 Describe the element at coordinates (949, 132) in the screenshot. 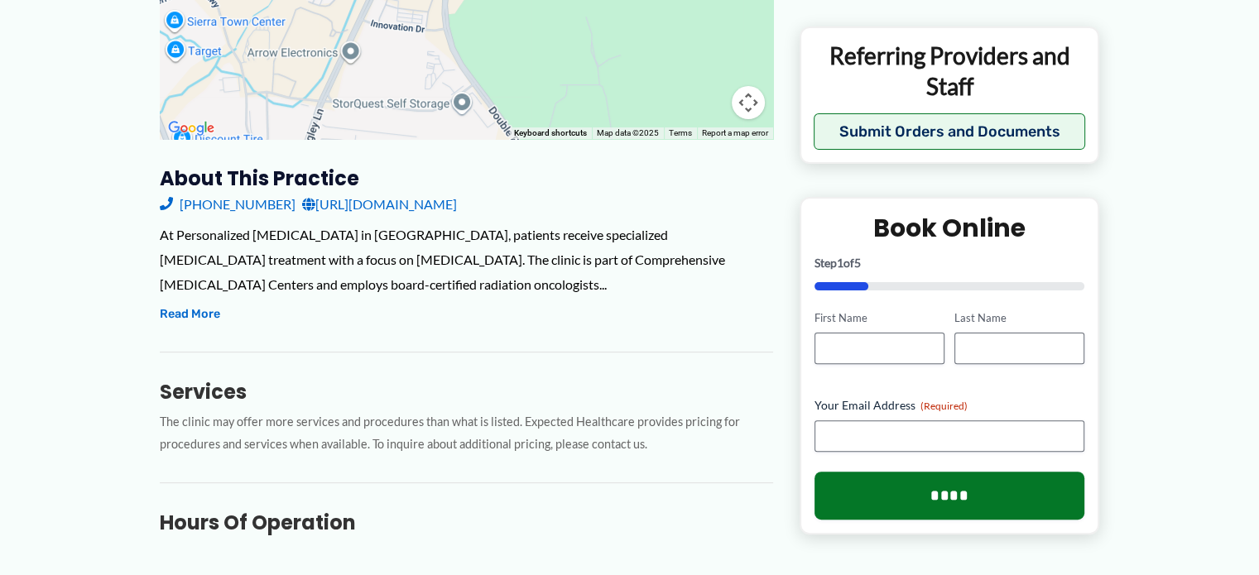

I see `button: Submit Orders and Documents` at that location.